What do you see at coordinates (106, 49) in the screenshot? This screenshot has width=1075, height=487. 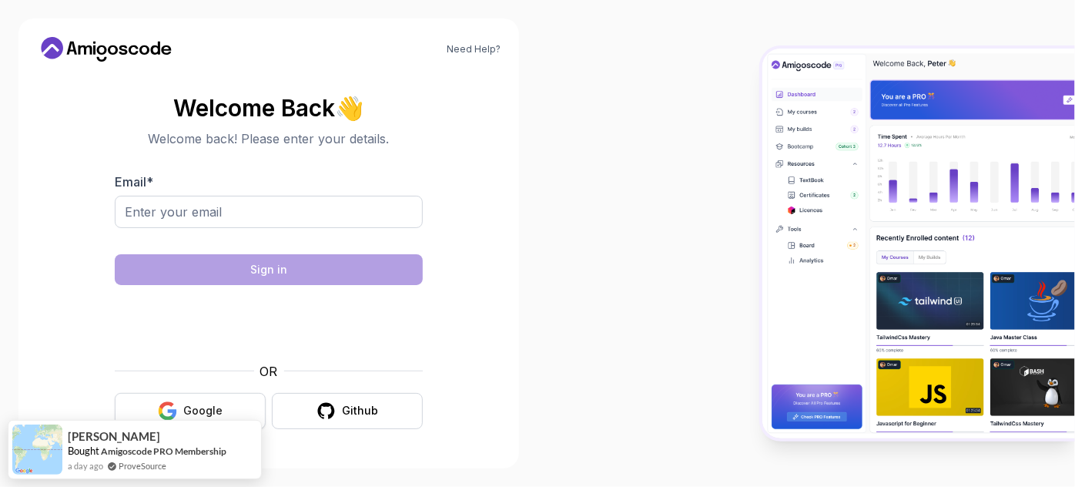 I see `a: Home link` at bounding box center [106, 49].